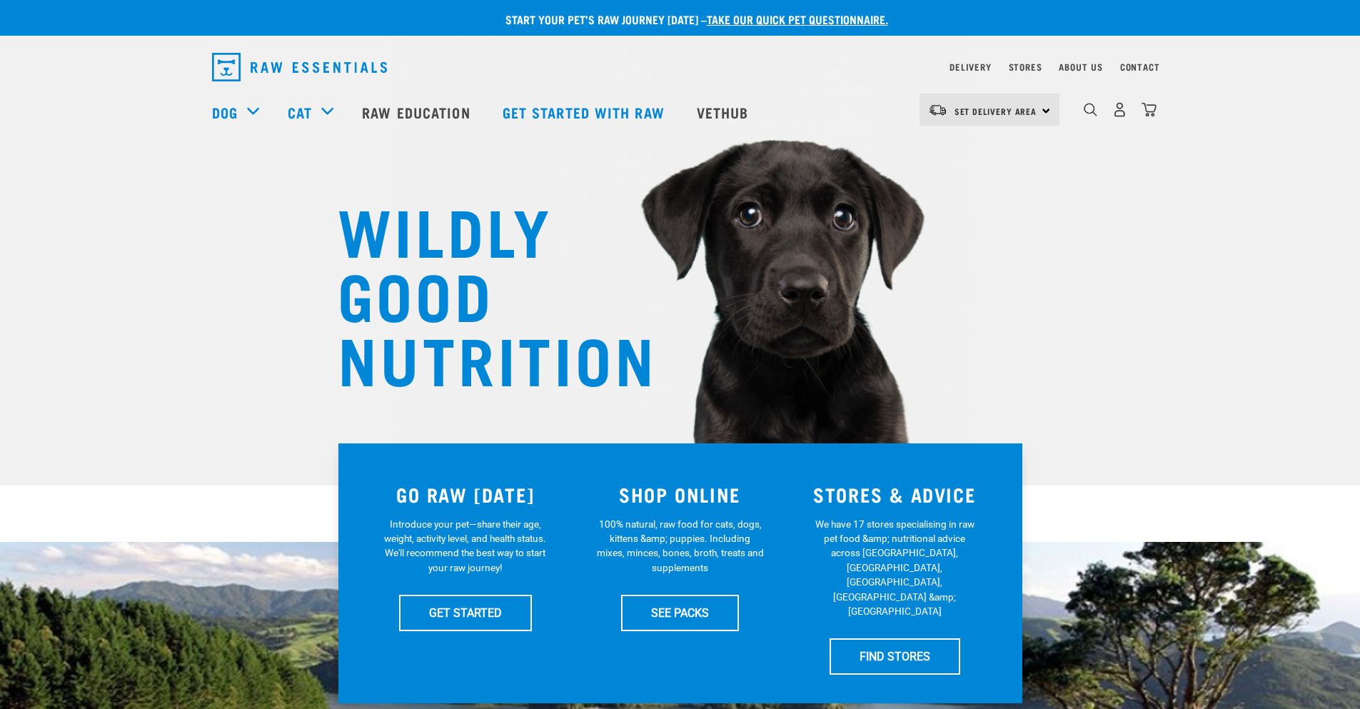  What do you see at coordinates (1080, 66) in the screenshot?
I see `a: About Us` at bounding box center [1080, 66].